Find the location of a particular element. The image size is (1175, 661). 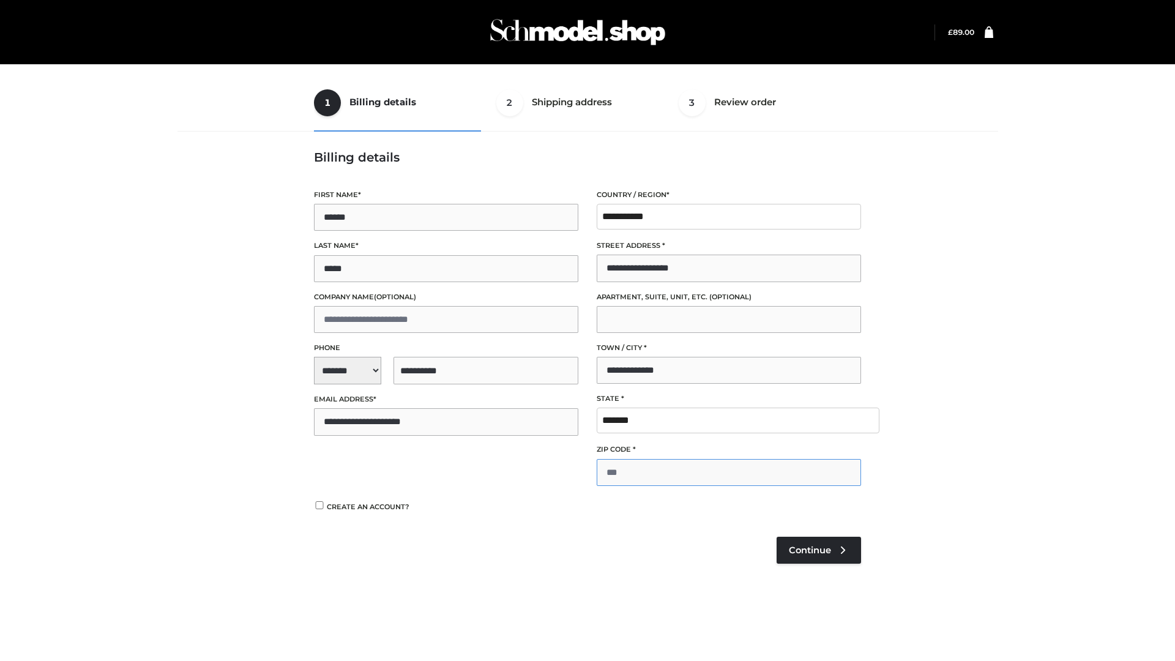

a: Continue is located at coordinates (819, 550).